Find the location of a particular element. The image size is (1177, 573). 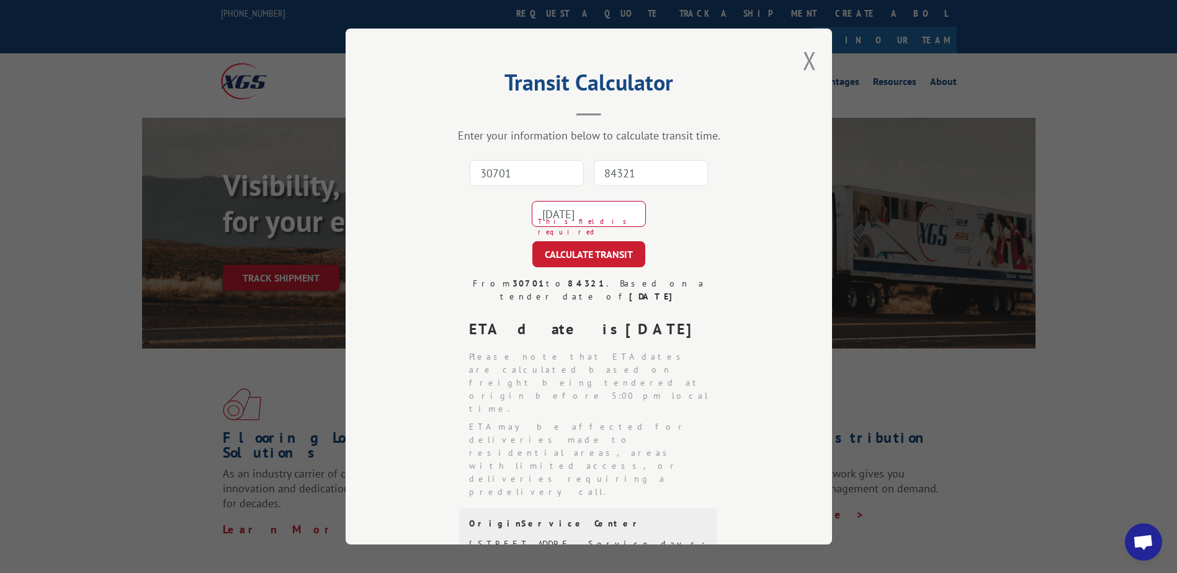

div: Open chat is located at coordinates (1143, 542).